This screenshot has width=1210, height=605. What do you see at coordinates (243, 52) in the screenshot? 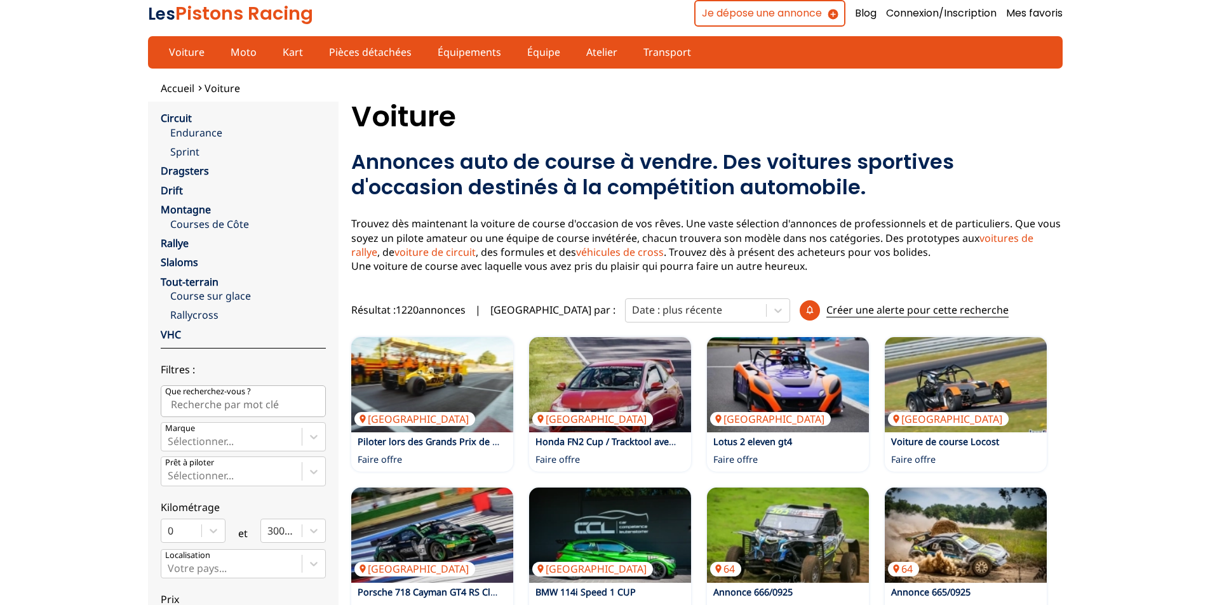
I see `a: Moto` at bounding box center [243, 52].